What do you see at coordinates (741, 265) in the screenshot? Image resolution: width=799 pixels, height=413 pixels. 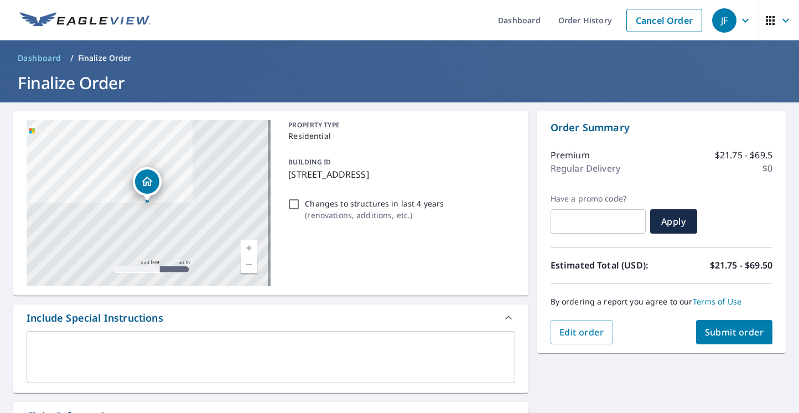 I see `p: $21.75 - $69.50` at bounding box center [741, 265].